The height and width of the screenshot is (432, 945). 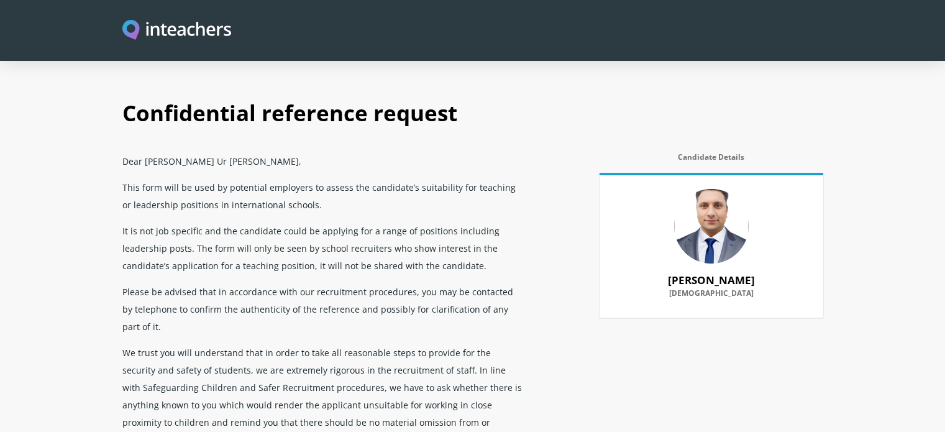 I want to click on h1: Confidential reference request, so click(x=473, y=117).